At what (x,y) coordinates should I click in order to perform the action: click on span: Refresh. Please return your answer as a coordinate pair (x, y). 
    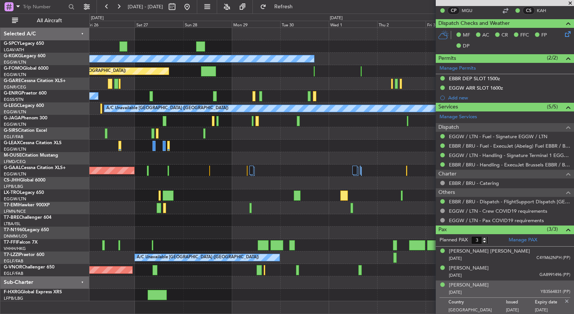
    Looking at the image, I should click on (284, 7).